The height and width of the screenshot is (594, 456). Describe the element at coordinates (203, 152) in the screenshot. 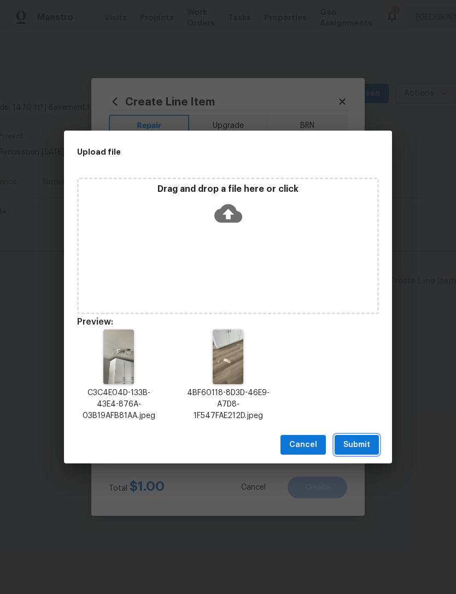

I see `h2: Upload file` at that location.